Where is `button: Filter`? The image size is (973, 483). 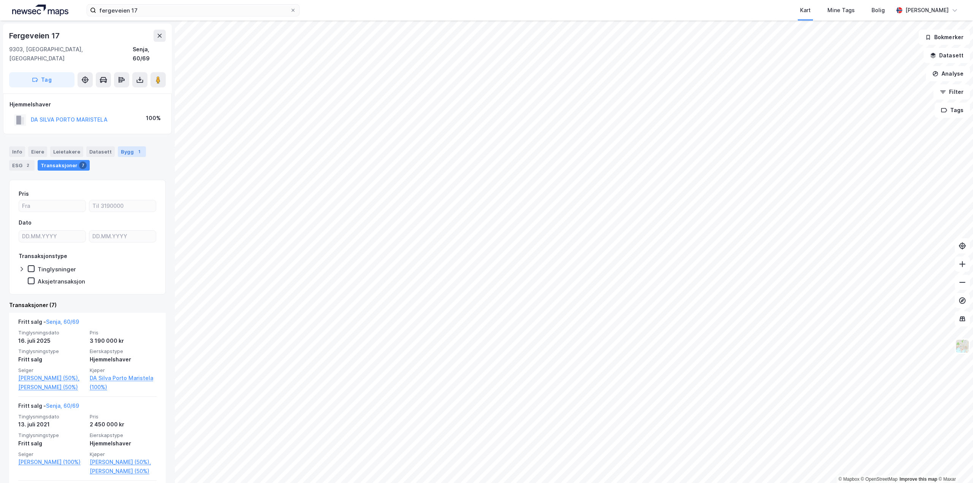 button: Filter is located at coordinates (952, 92).